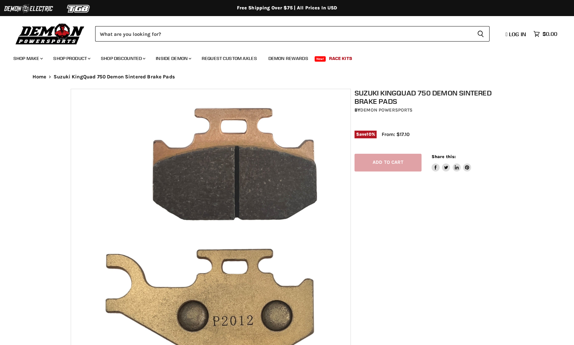 This screenshot has height=345, width=574. What do you see at coordinates (288, 58) in the screenshot?
I see `a: Demon Rewards` at bounding box center [288, 58].